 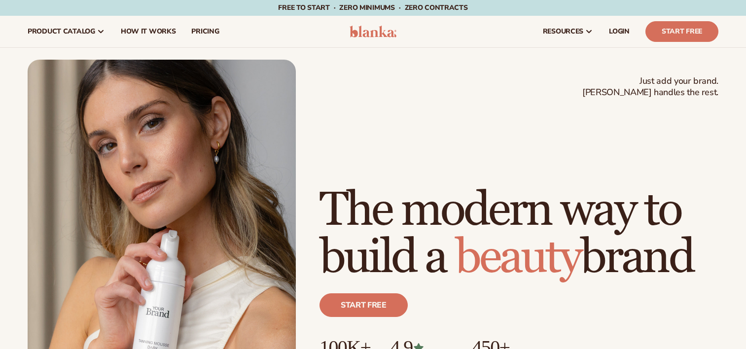 I want to click on a: LOGIN, so click(x=619, y=32).